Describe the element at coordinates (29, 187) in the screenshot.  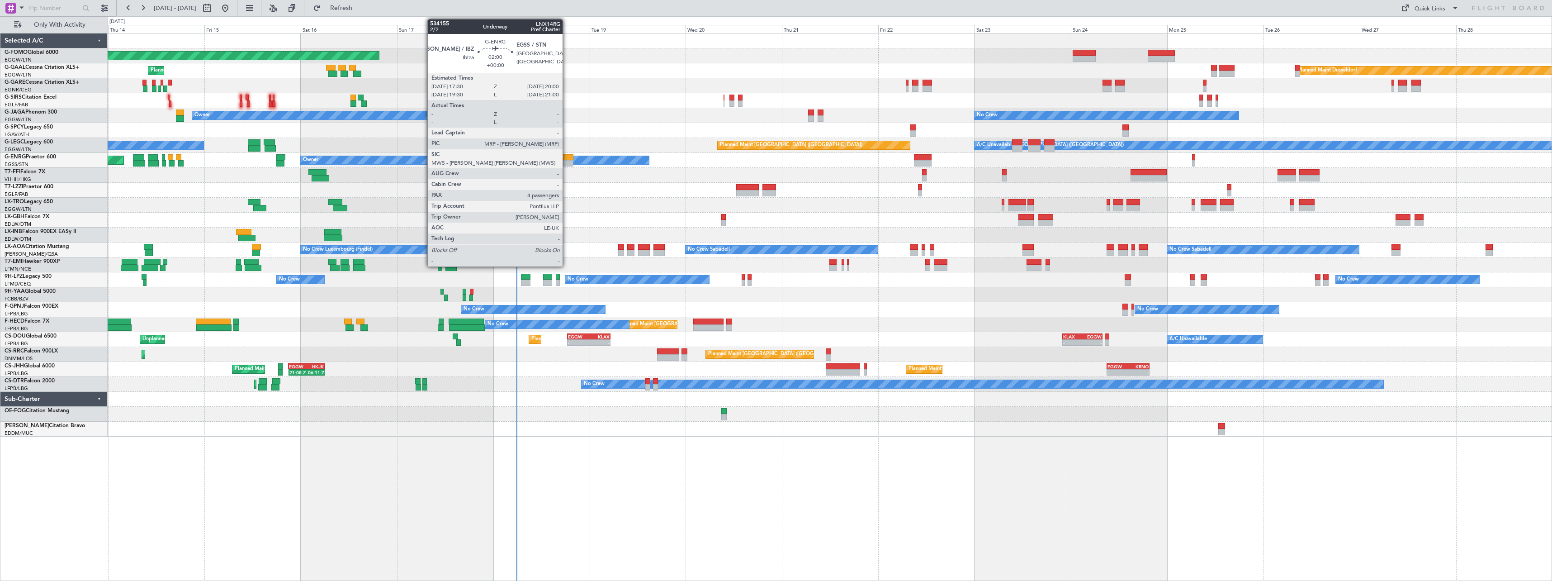
I see `a: T7-LZZIPraetor 600` at that location.